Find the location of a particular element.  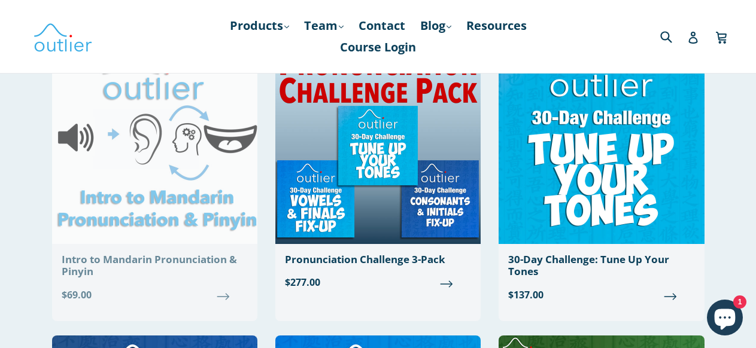

a: 30-Day Challenge: Tune Up Your Tones $137.00 is located at coordinates (601, 175).